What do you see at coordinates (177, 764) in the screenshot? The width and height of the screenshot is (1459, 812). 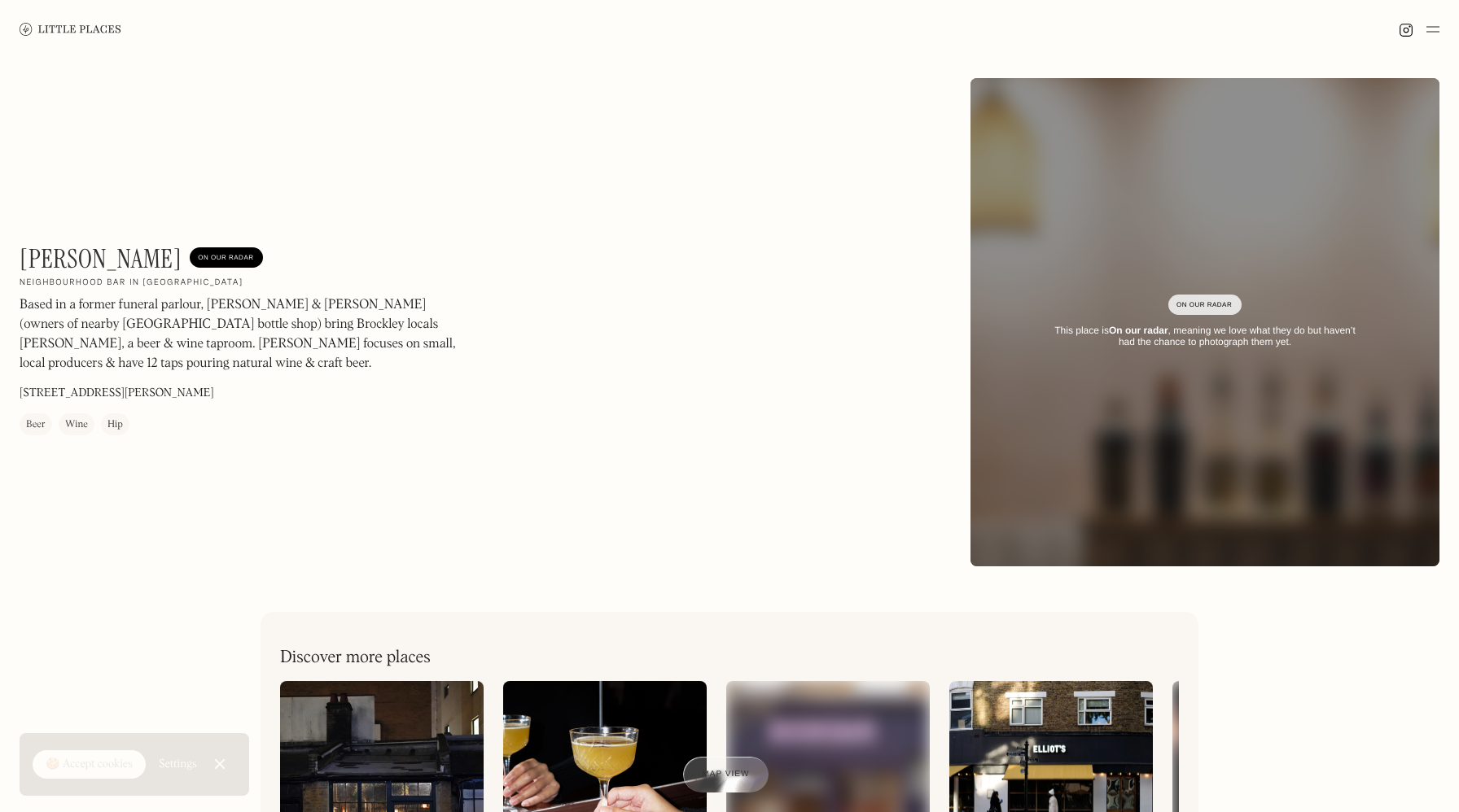 I see `div: Settings` at bounding box center [177, 764].